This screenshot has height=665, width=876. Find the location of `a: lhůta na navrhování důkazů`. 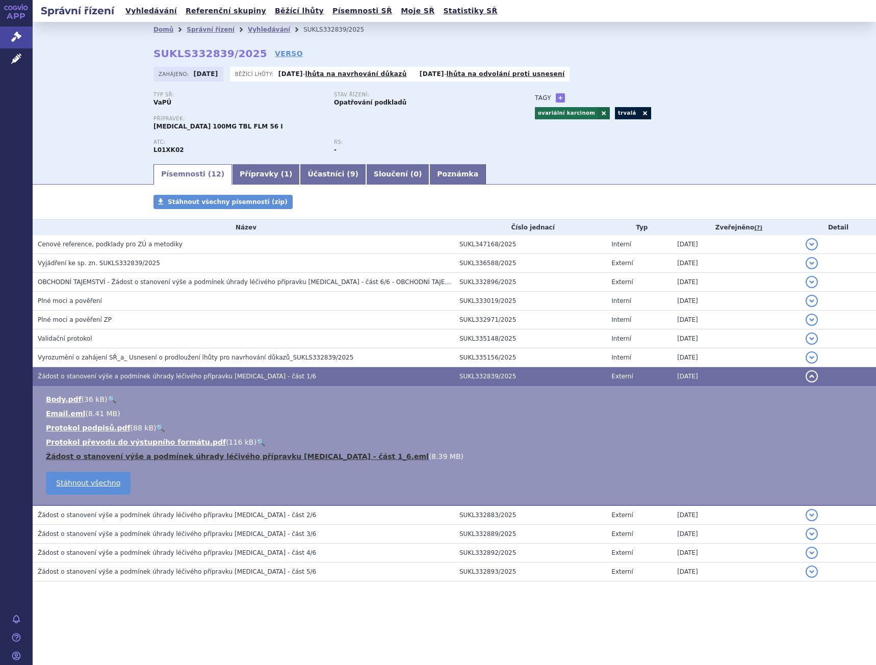

a: lhůta na navrhování důkazů is located at coordinates (356, 74).